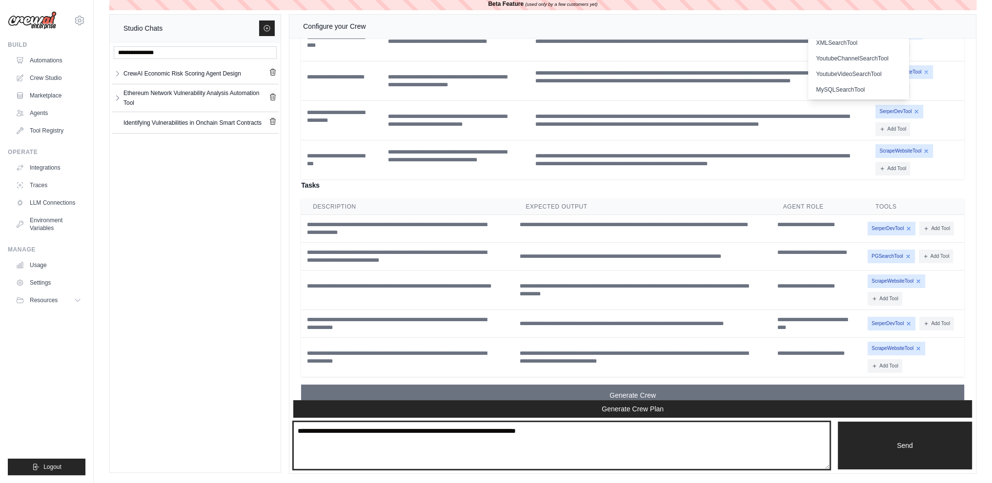  What do you see at coordinates (48, 78) in the screenshot?
I see `a: Crew Studio` at bounding box center [48, 78].